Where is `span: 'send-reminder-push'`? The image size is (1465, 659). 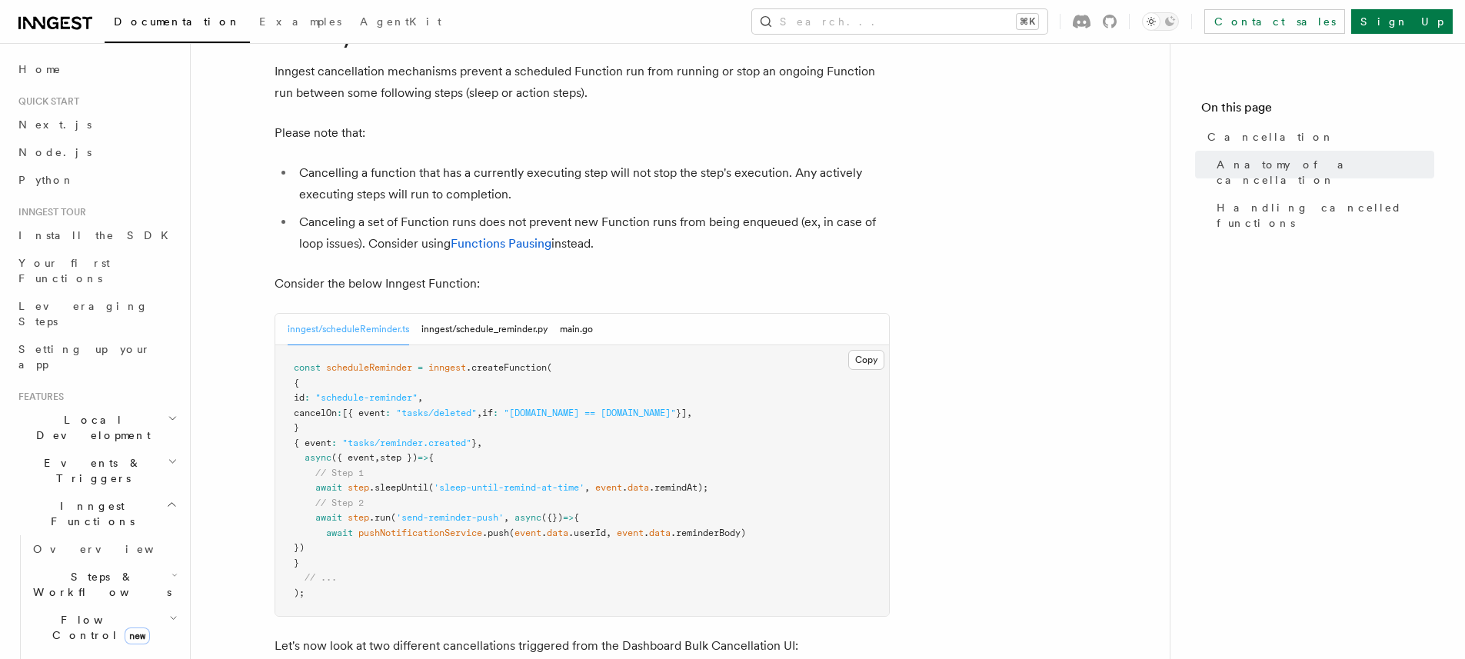 span: 'send-reminder-push' is located at coordinates (450, 518).